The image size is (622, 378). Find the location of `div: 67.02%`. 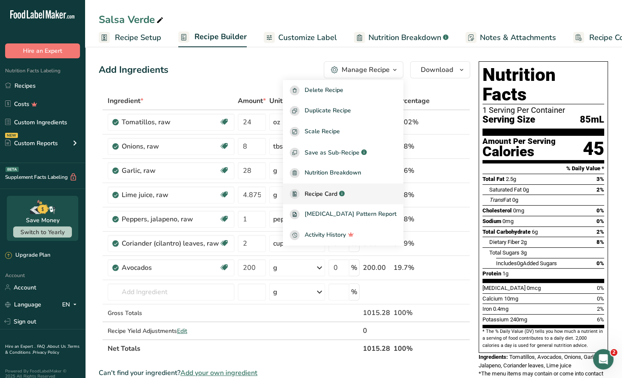

div: 67.02% is located at coordinates (411, 122).